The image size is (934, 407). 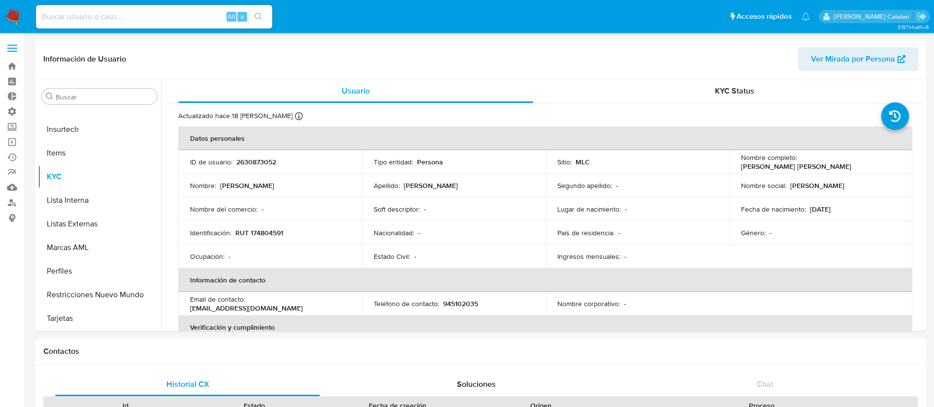 What do you see at coordinates (99, 248) in the screenshot?
I see `button: Marcas AML` at bounding box center [99, 248].